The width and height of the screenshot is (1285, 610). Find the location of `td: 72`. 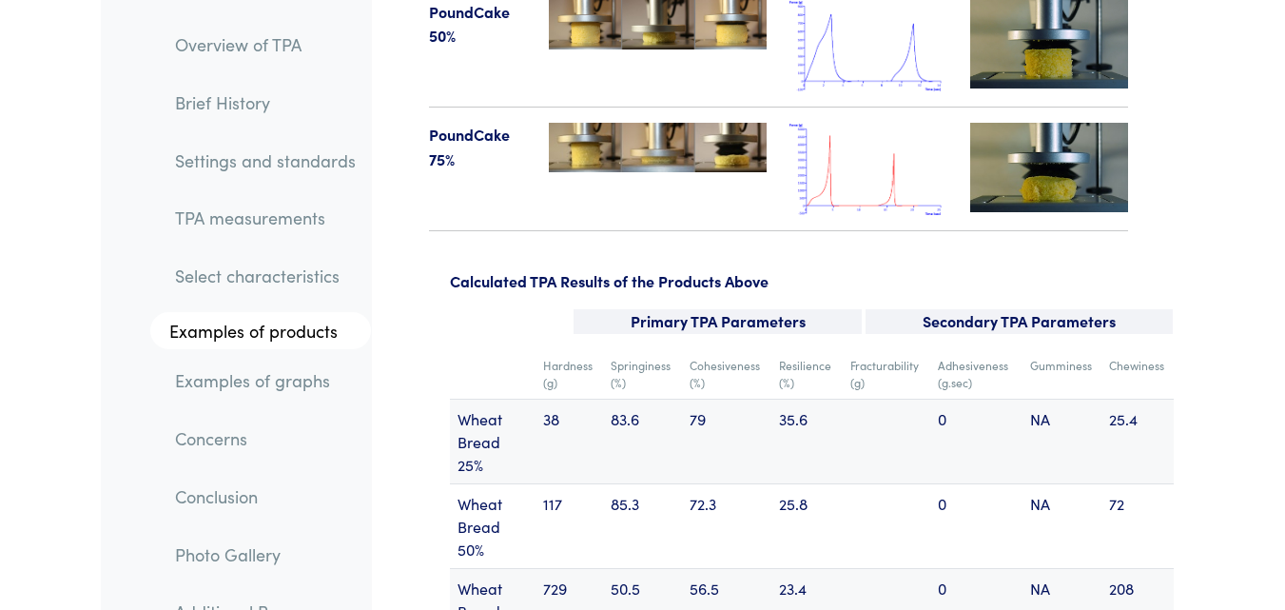

td: 72 is located at coordinates (1138, 525).